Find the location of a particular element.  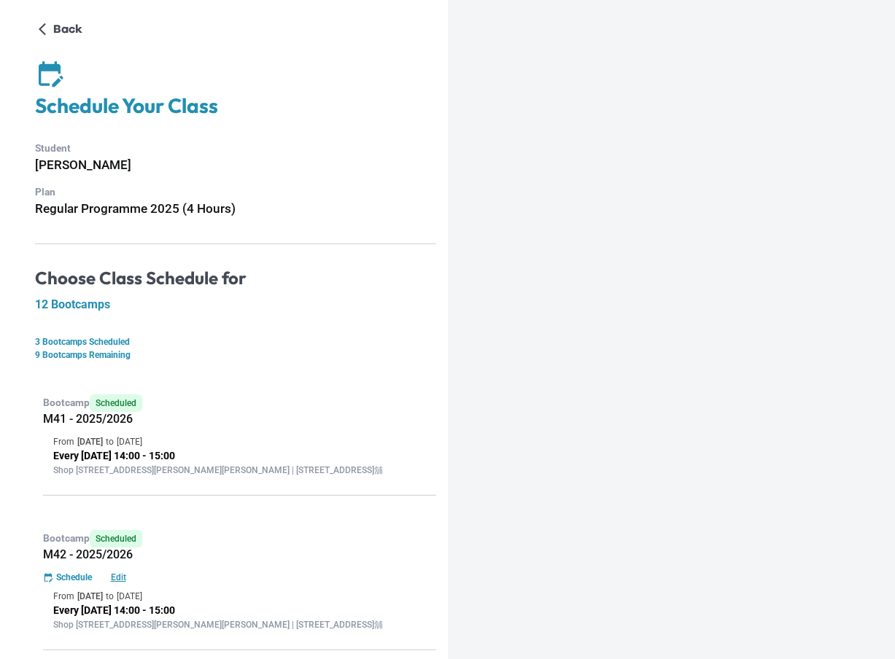

button: Edit is located at coordinates (118, 578).